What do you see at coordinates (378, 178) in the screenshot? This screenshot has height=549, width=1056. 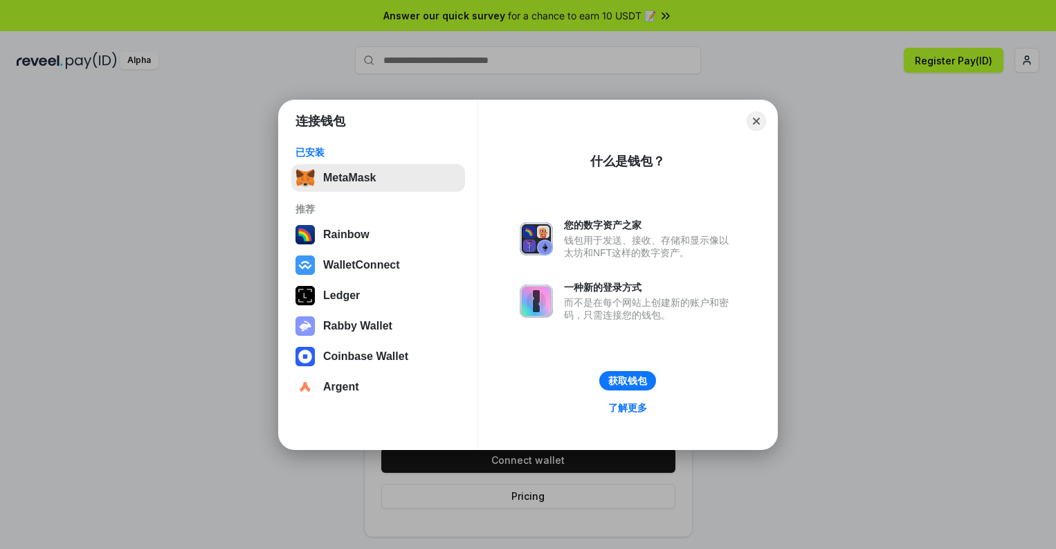 I see `button: MetaMask` at bounding box center [378, 178].